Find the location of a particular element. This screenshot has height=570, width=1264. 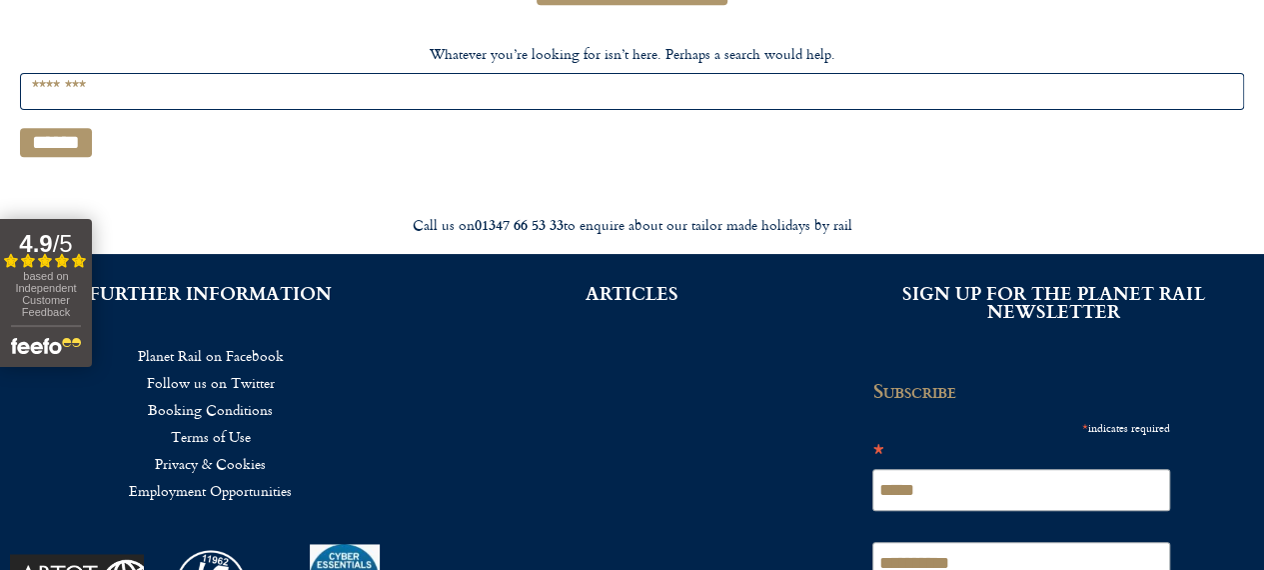

a: Planet Rail on Facebook is located at coordinates (211, 355).